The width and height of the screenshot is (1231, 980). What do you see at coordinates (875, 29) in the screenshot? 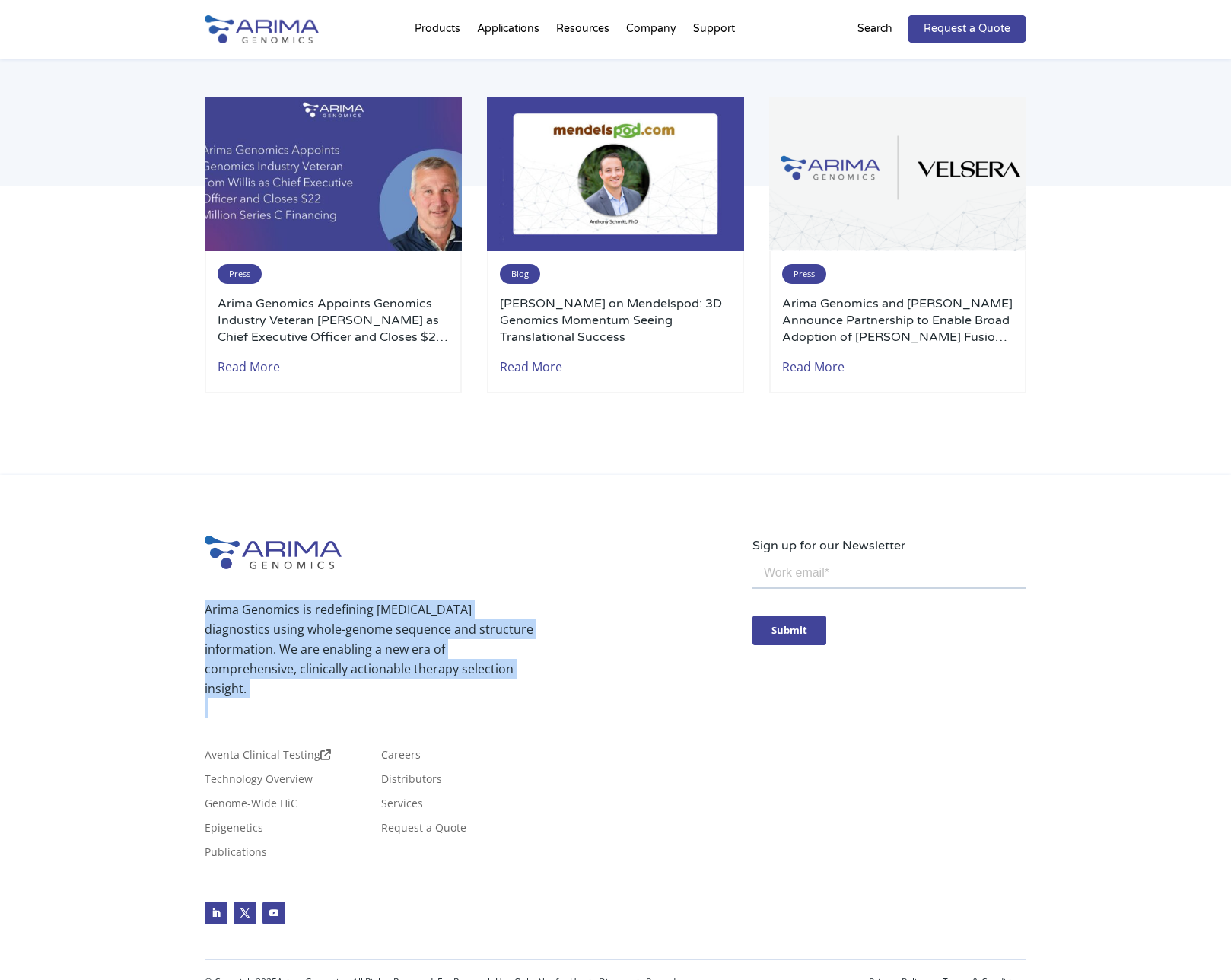
I see `p: Search` at bounding box center [875, 29].